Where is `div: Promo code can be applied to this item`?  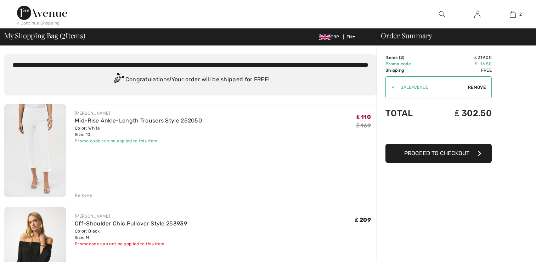 div: Promo code can be applied to this item is located at coordinates (138, 141).